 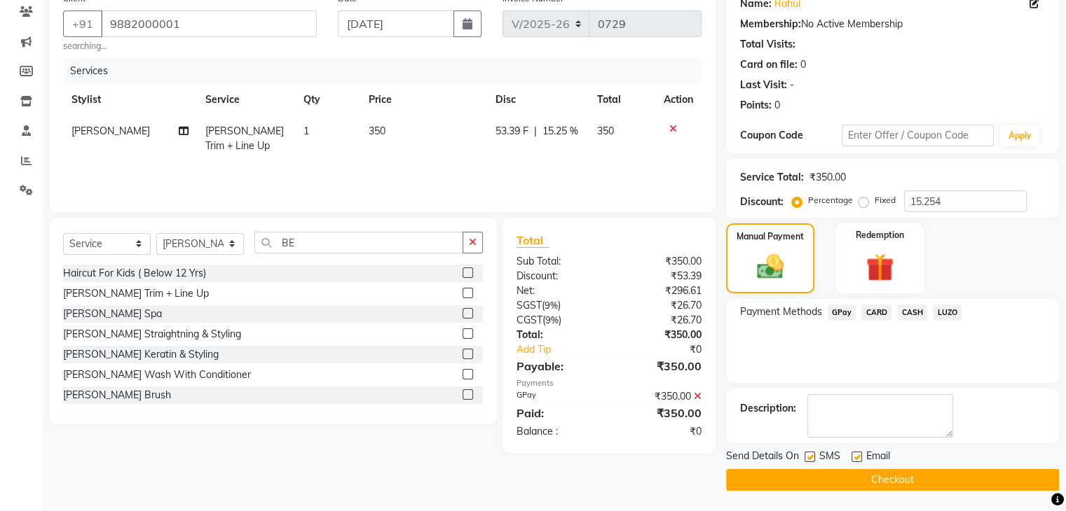 What do you see at coordinates (946, 312) in the screenshot?
I see `span: LUZO` at bounding box center [946, 312].